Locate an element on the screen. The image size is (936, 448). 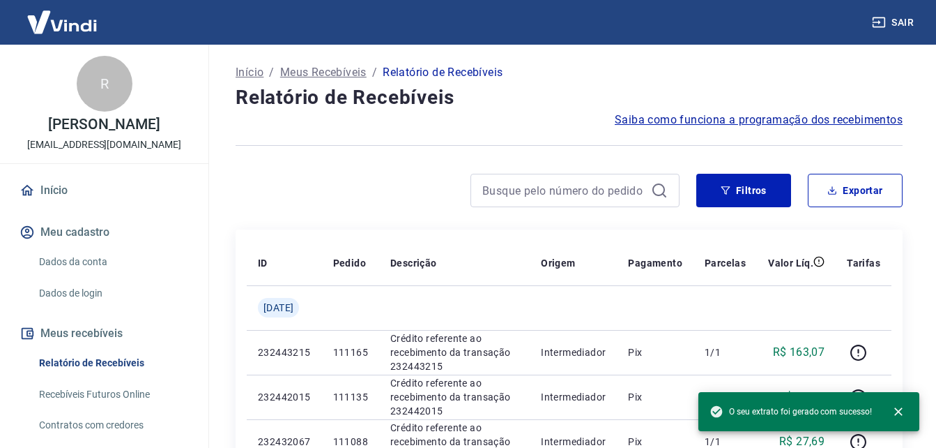
a: Saiba como funciona a programação dos recebimentos is located at coordinates (758, 120).